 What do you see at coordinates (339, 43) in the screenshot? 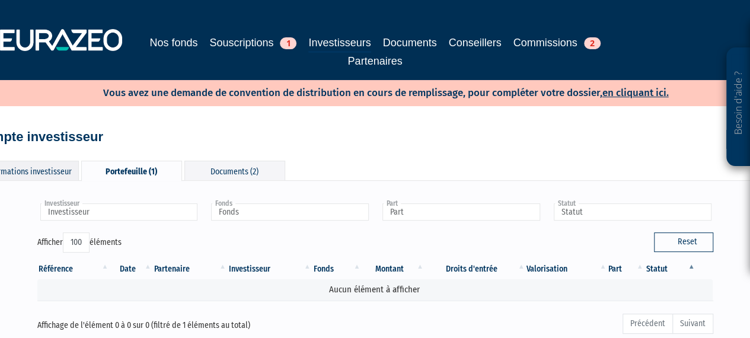
I see `a: Investisseurs` at bounding box center [339, 43].